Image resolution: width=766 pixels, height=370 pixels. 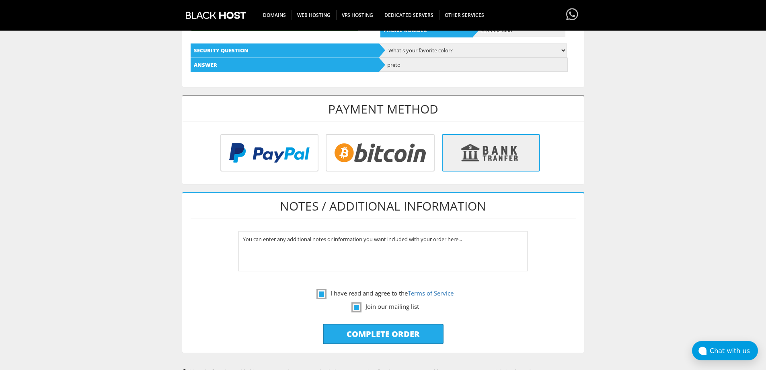 I want to click on span: OTHER SERVICES, so click(x=464, y=15).